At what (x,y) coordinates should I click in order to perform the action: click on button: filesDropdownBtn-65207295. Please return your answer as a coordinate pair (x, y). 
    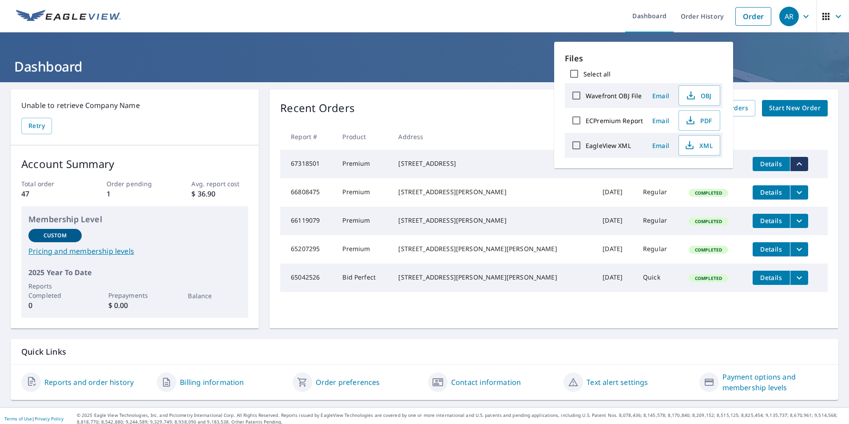
    Looking at the image, I should click on (799, 249).